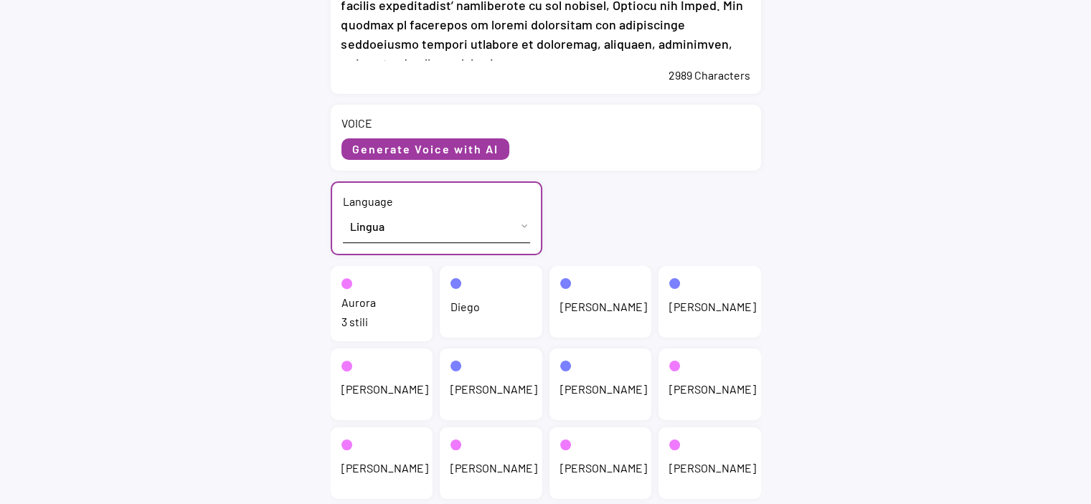 This screenshot has height=504, width=1091. What do you see at coordinates (425, 149) in the screenshot?
I see `button: Generate Voice with AI` at bounding box center [425, 149].